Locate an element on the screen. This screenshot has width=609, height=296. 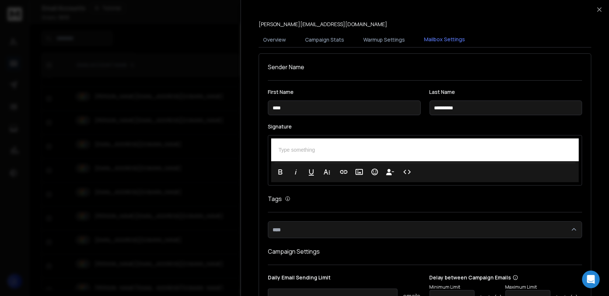
label: First Name is located at coordinates (344, 92).